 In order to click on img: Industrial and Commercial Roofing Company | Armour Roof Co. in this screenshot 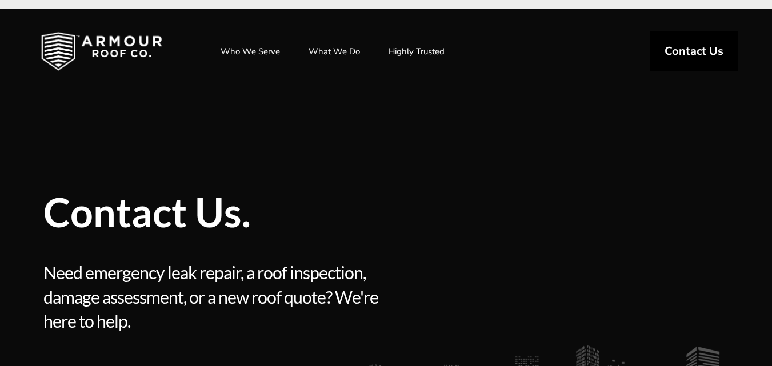, I will do `click(102, 51)`.